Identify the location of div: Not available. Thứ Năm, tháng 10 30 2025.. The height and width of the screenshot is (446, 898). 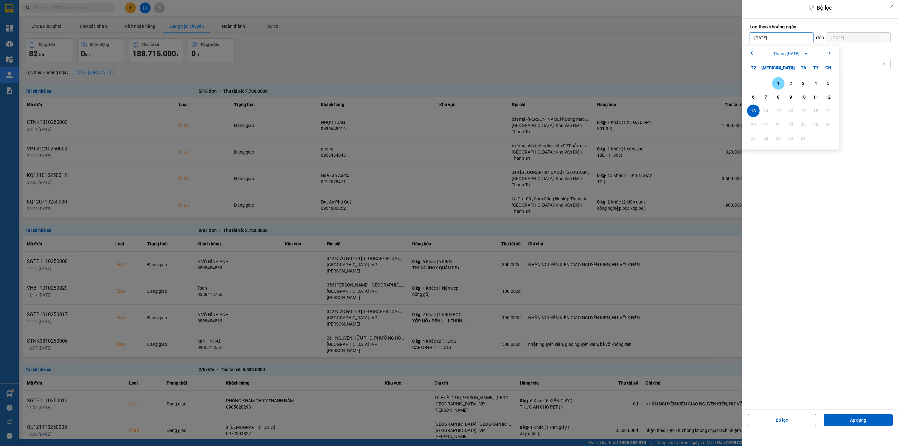
(791, 138).